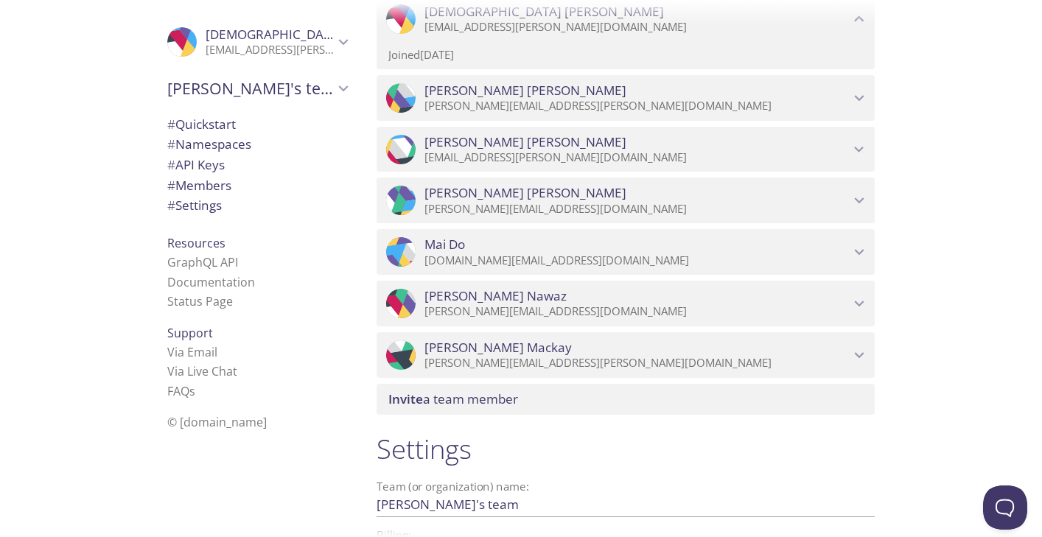 The image size is (1042, 537). I want to click on span: s, so click(192, 391).